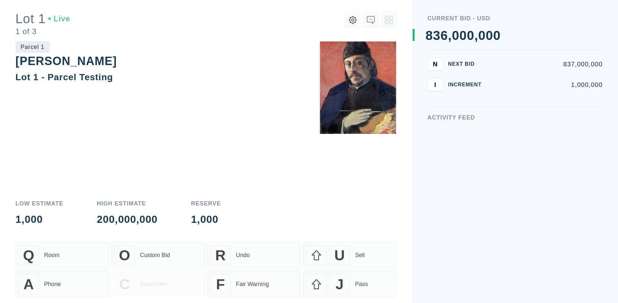  Describe the element at coordinates (32, 47) in the screenshot. I see `div: Parcel 1` at that location.